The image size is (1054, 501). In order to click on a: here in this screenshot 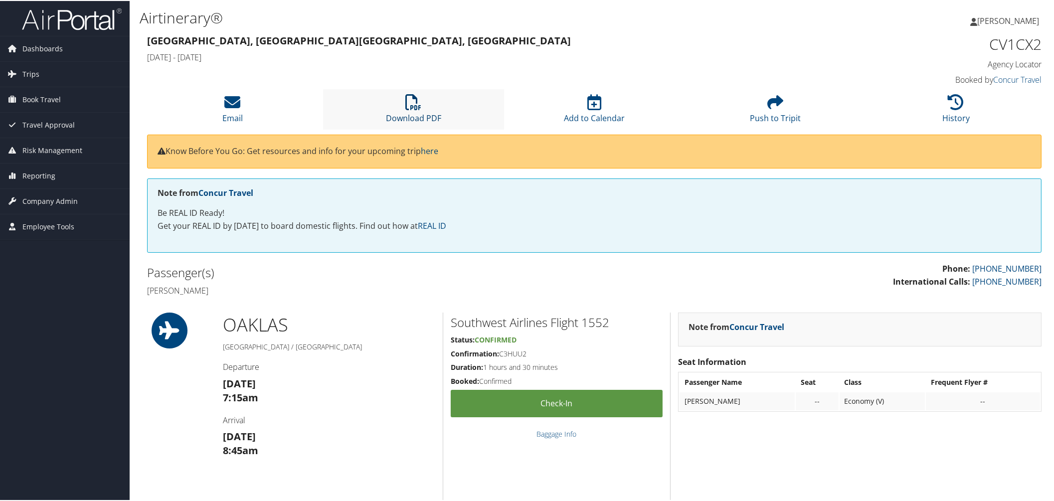, I will do `click(429, 150)`.